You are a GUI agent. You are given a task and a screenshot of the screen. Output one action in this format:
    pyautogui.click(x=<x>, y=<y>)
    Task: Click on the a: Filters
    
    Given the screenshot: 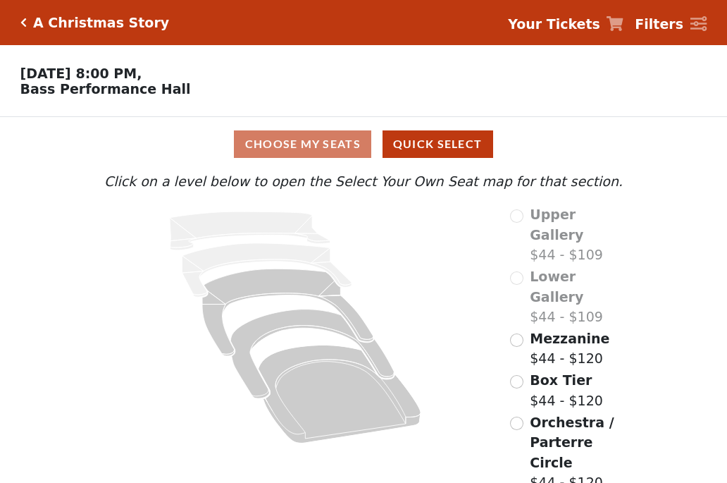 What is the action you would take?
    pyautogui.click(x=671, y=24)
    